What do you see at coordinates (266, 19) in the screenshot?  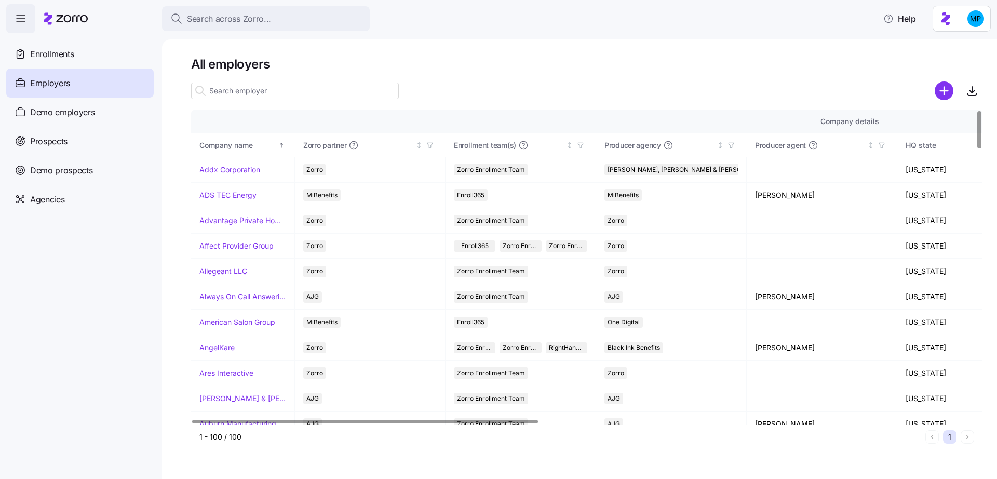 I see `button: Search across Zorro...` at bounding box center [266, 19].